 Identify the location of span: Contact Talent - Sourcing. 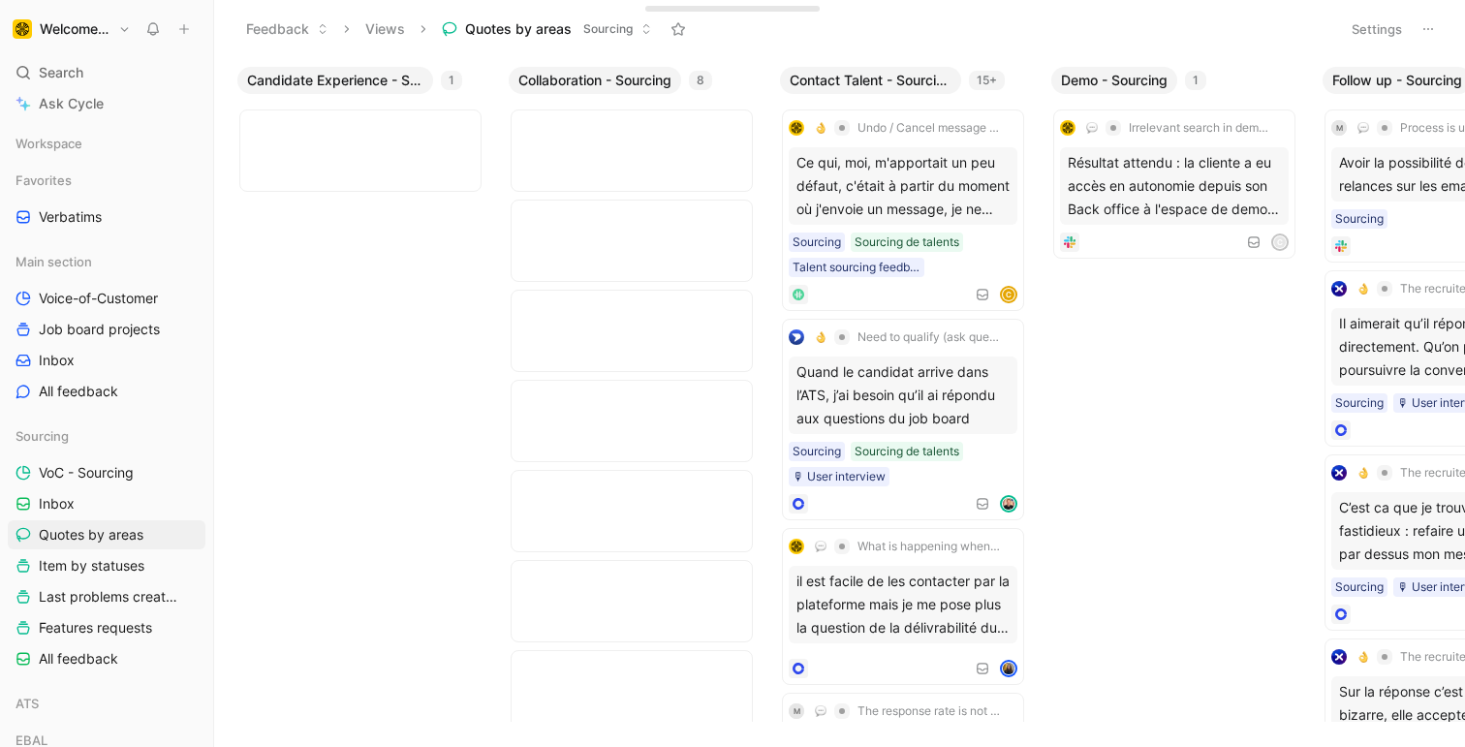
(870, 80).